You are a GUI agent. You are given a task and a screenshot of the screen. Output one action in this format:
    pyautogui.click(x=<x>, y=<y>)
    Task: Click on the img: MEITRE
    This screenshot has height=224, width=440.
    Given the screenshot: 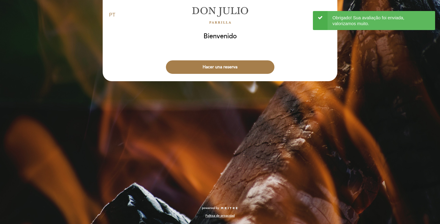 What is the action you would take?
    pyautogui.click(x=229, y=208)
    